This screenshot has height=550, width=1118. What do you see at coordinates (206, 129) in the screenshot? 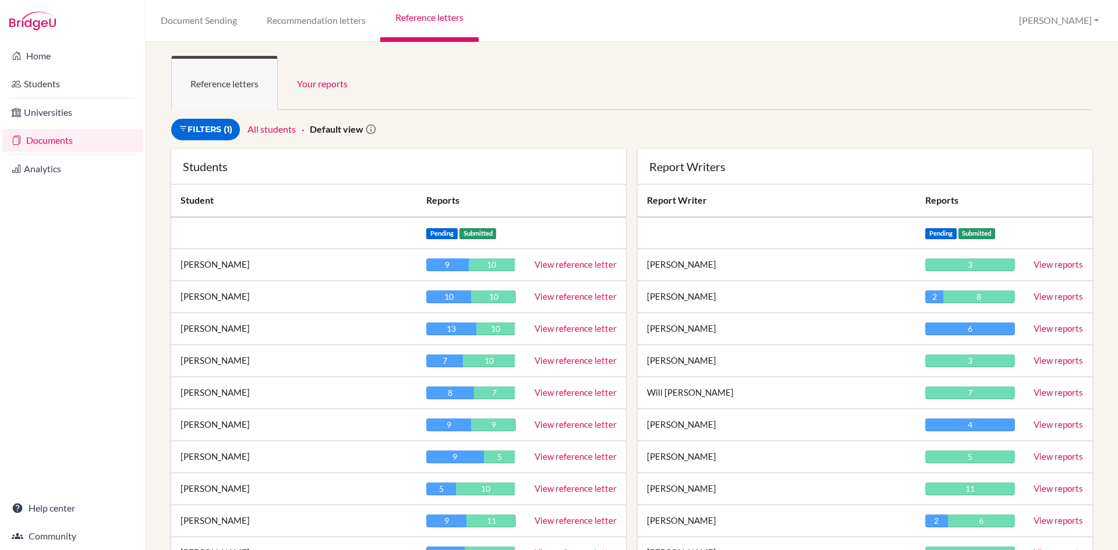
I see `a: Filters (1)` at bounding box center [206, 129].